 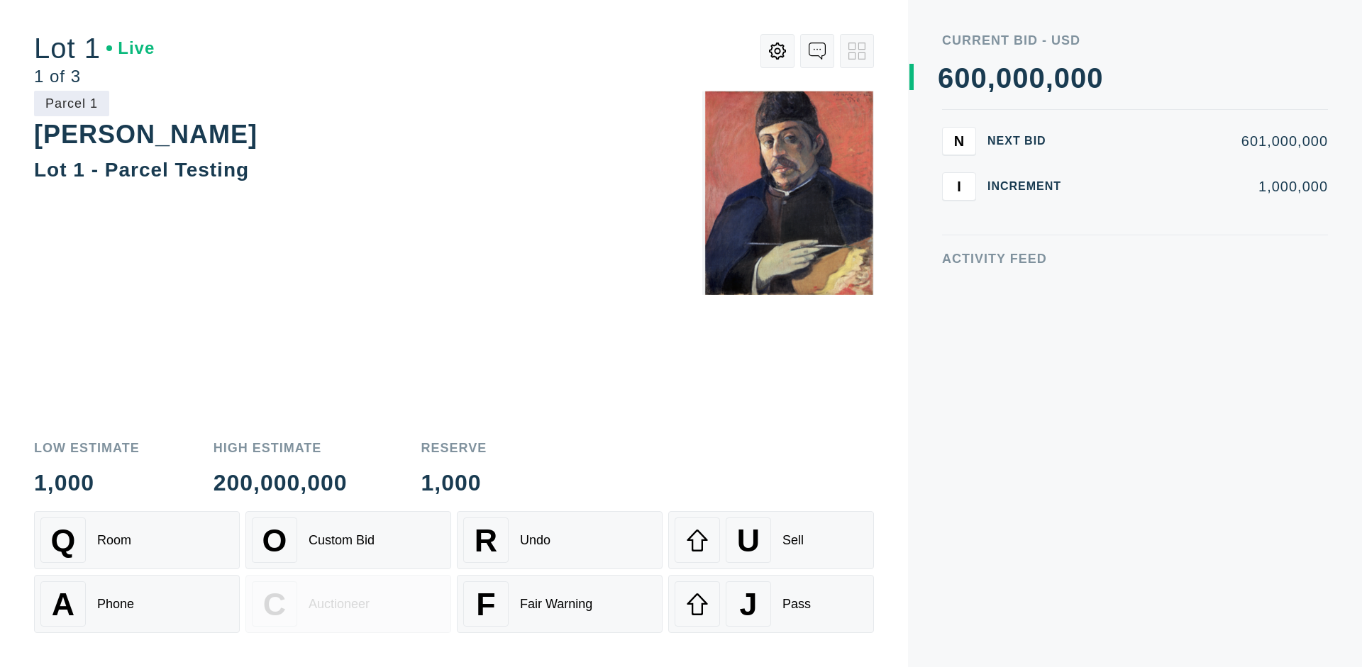 I want to click on div: Increment, so click(x=1030, y=187).